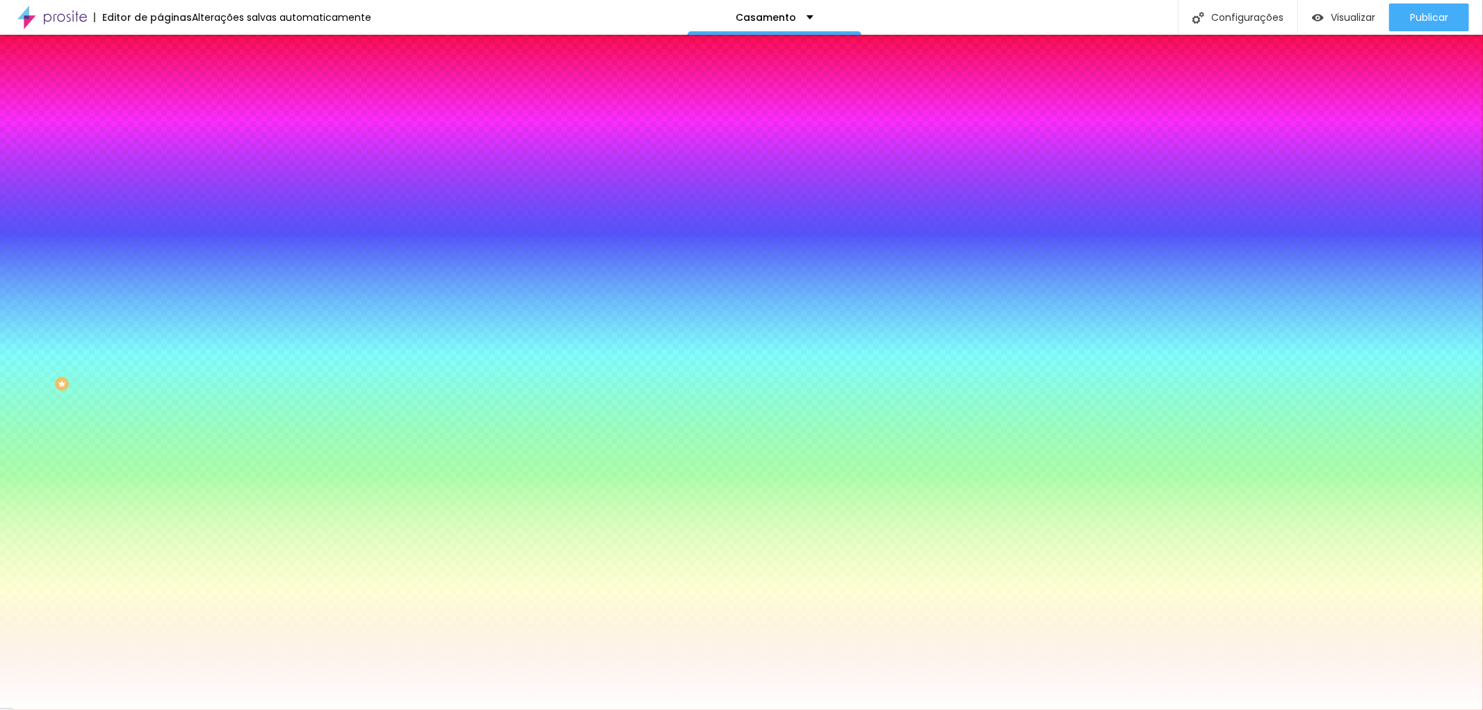  What do you see at coordinates (1353, 17) in the screenshot?
I see `font: Visualizar` at bounding box center [1353, 17].